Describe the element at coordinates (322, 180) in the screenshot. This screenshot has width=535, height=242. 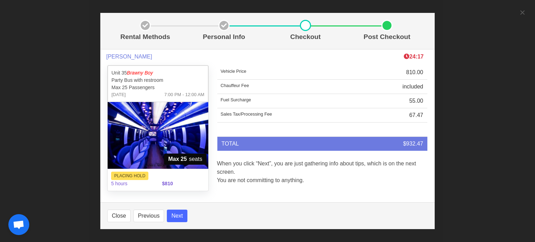
I see `p: You are not committing to anything.` at that location.